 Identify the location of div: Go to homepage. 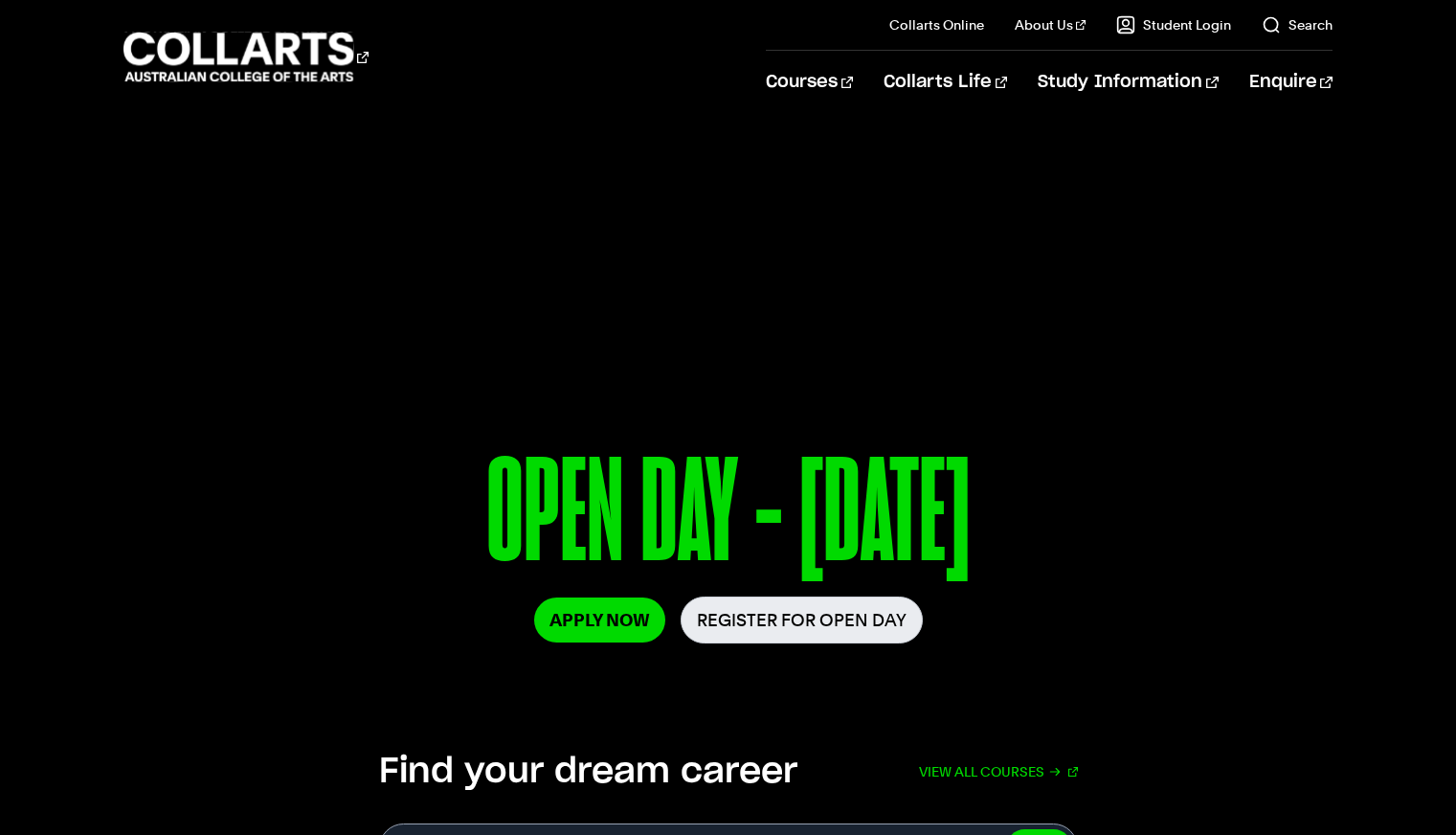
(246, 56).